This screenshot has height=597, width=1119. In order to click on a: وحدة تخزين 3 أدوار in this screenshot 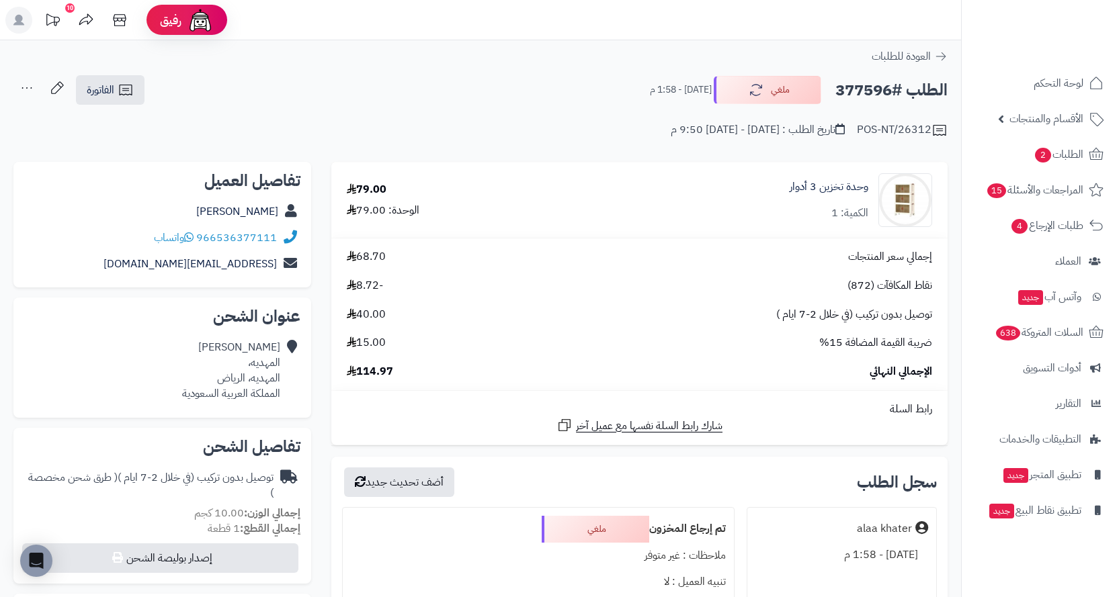, I will do `click(829, 187)`.